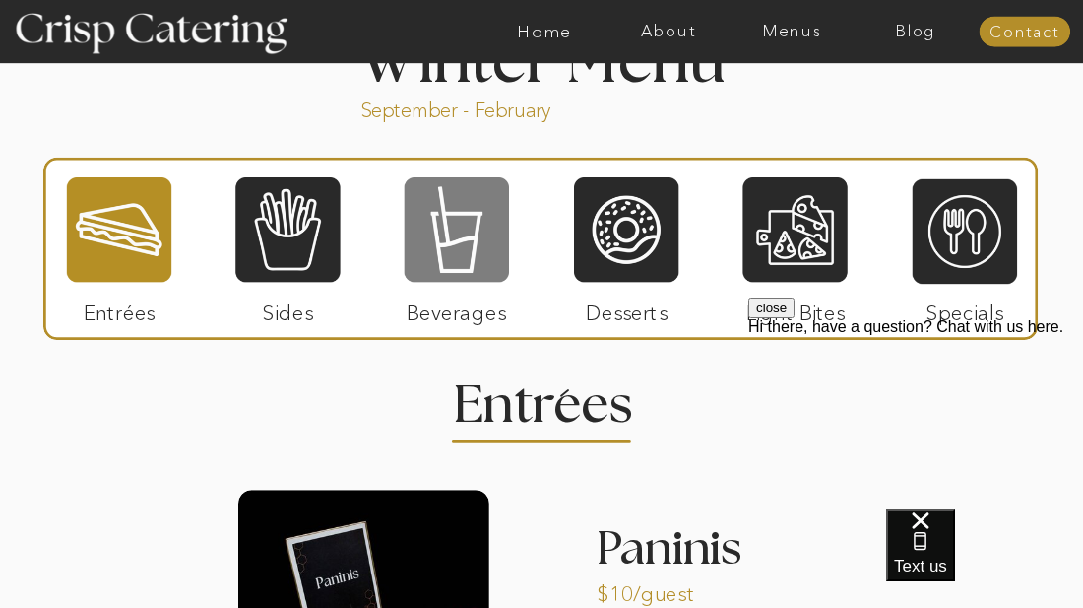 This screenshot has width=1083, height=608. Describe the element at coordinates (119, 308) in the screenshot. I see `p: Entrées` at that location.